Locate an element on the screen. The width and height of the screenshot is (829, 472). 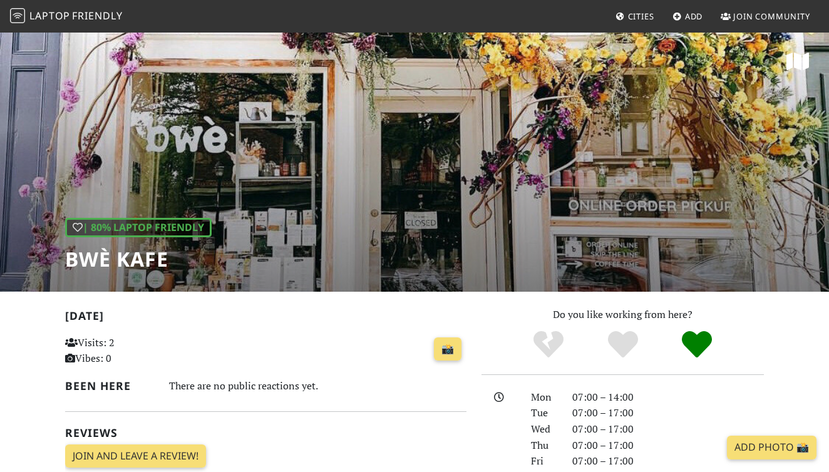
a: Add Photo 📸 is located at coordinates (771, 448).